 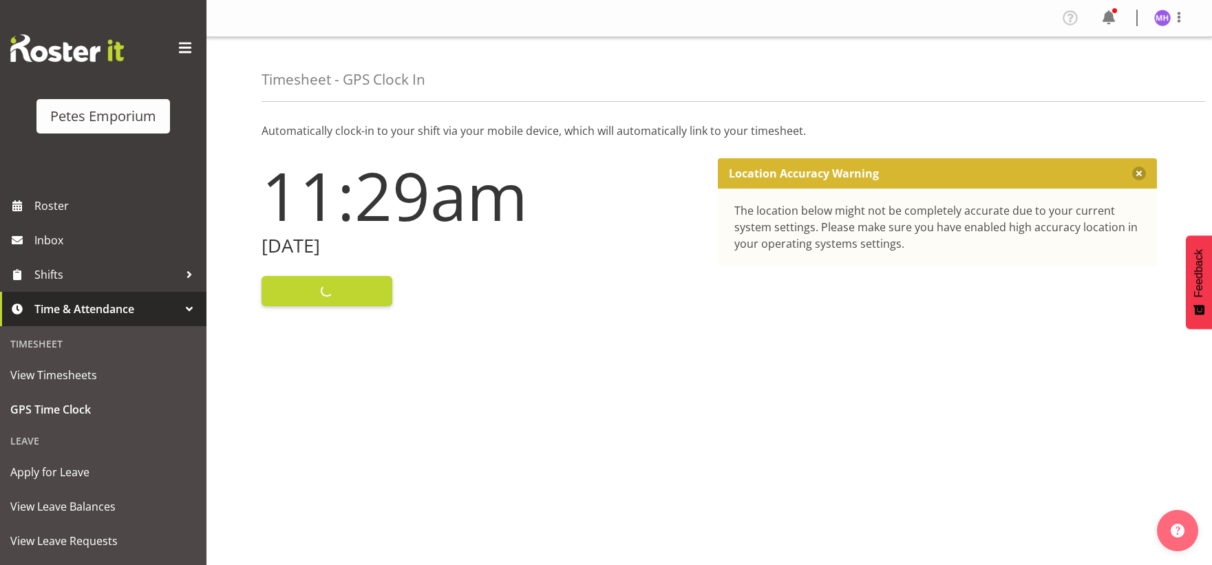 What do you see at coordinates (67, 48) in the screenshot?
I see `img: Rosterit website logo` at bounding box center [67, 48].